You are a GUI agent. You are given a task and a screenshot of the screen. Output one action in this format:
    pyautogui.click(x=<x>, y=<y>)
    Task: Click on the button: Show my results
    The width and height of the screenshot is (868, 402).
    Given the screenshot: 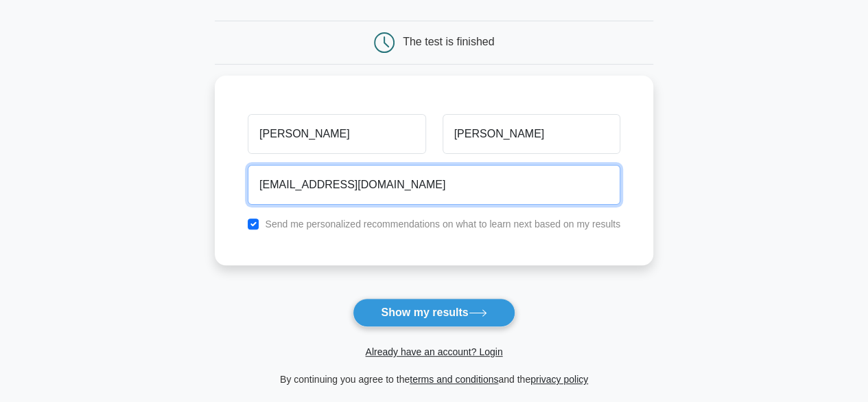 What is the action you would take?
    pyautogui.click(x=434, y=312)
    